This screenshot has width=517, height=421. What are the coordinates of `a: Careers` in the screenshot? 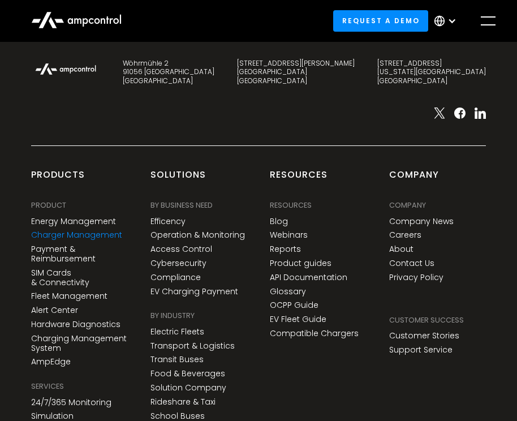 It's located at (405, 235).